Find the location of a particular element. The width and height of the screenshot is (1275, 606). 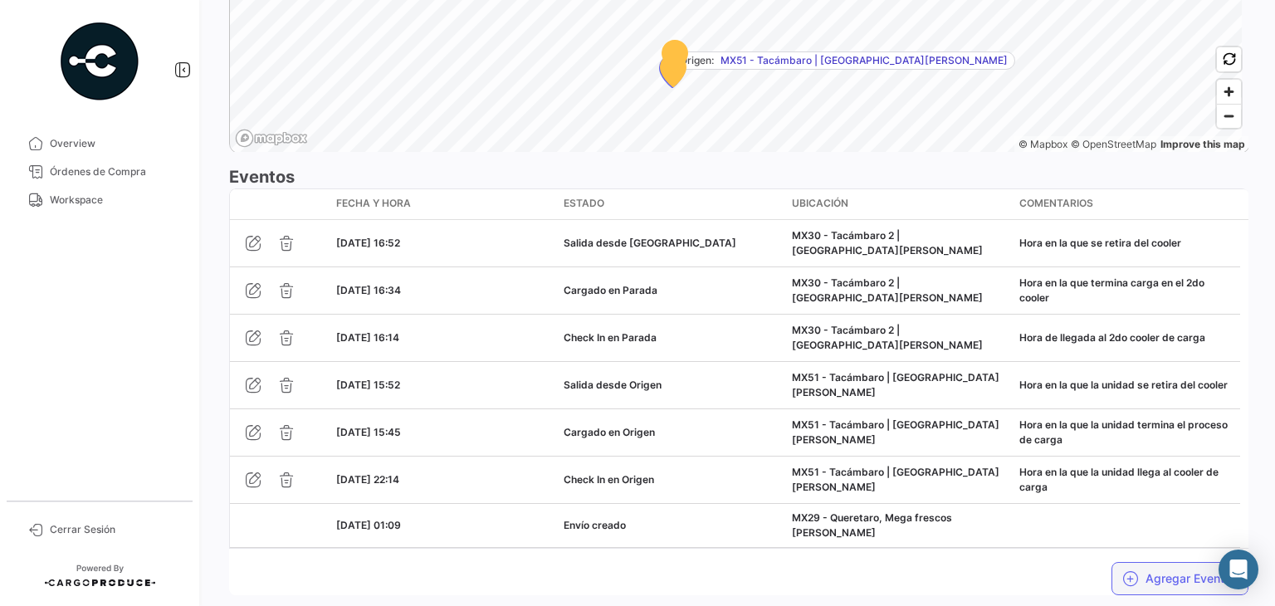

span: Ubicación is located at coordinates (820, 203).